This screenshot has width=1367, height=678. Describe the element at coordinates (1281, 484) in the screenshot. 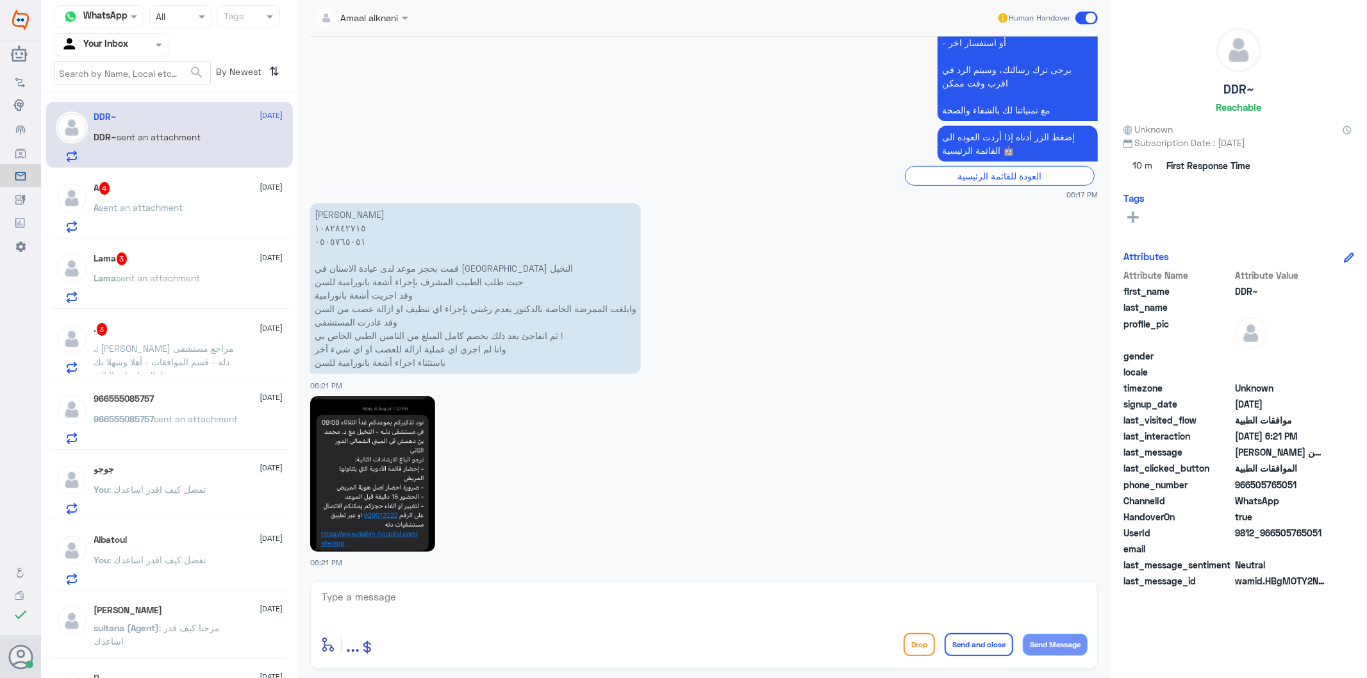

I see `span: 966505765051` at that location.